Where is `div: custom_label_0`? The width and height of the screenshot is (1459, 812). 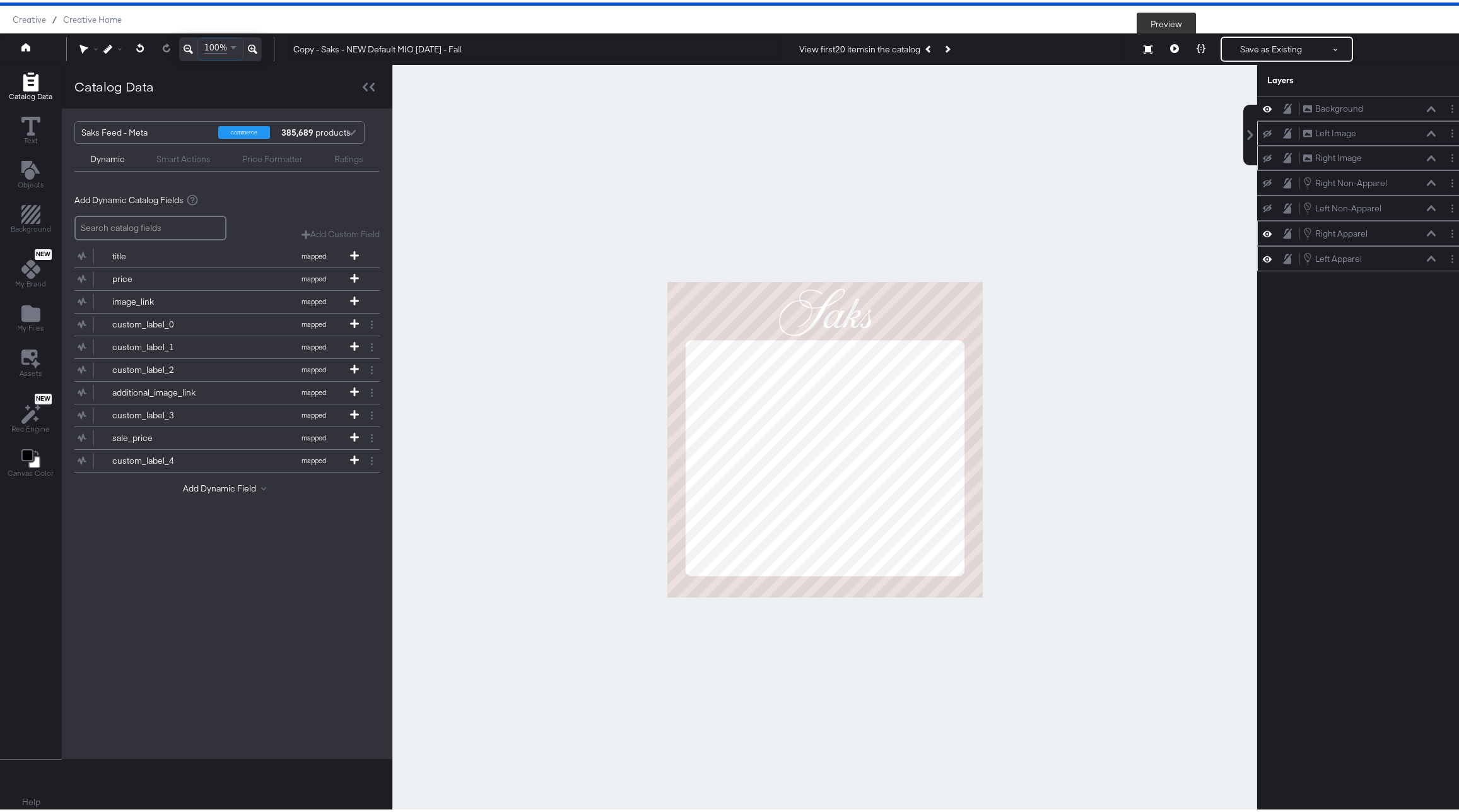
div: custom_label_0 is located at coordinates (157, 321).